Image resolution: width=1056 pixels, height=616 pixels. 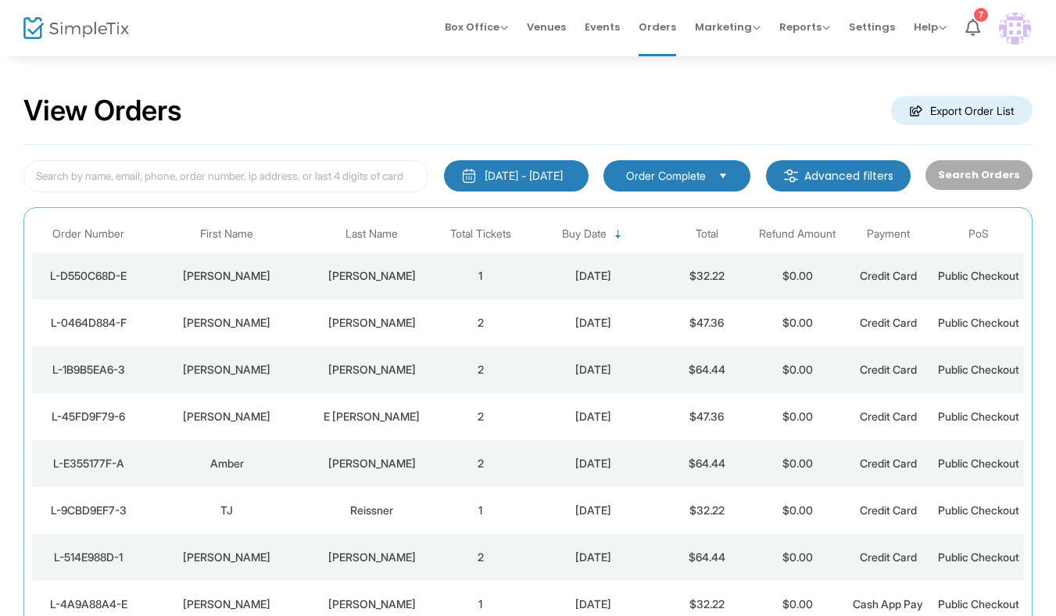 I want to click on button: Select, so click(x=723, y=176).